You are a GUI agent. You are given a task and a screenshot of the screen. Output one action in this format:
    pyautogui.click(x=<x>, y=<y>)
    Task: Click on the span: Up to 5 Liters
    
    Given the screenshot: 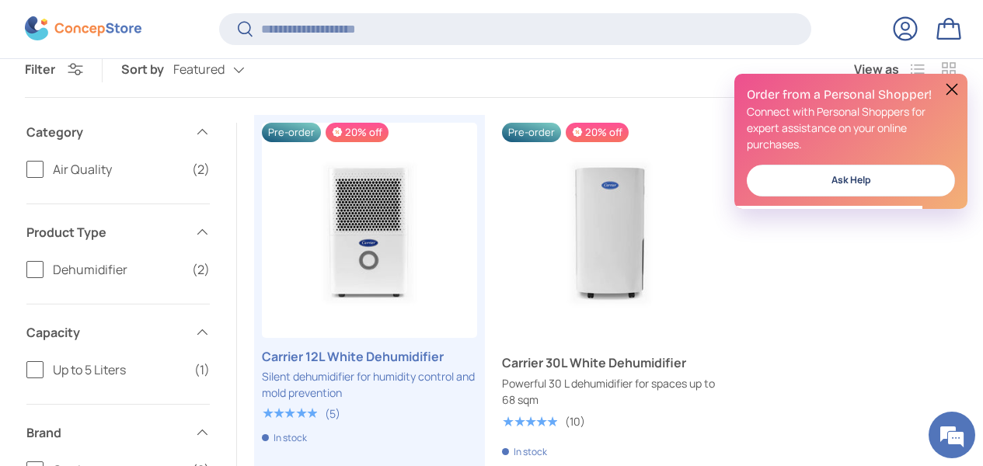 What is the action you would take?
    pyautogui.click(x=119, y=370)
    